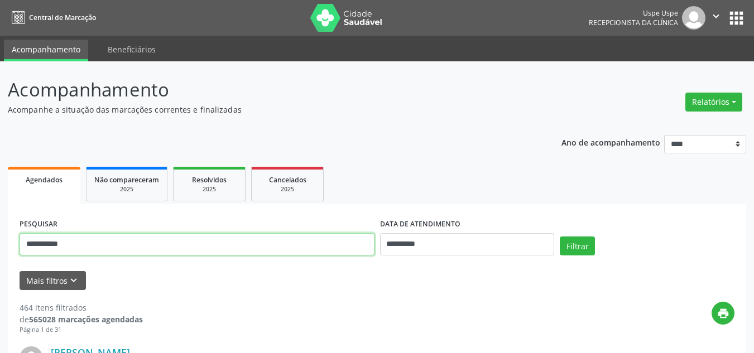 Image resolution: width=754 pixels, height=353 pixels. Describe the element at coordinates (81, 319) in the screenshot. I see `div: de` at that location.